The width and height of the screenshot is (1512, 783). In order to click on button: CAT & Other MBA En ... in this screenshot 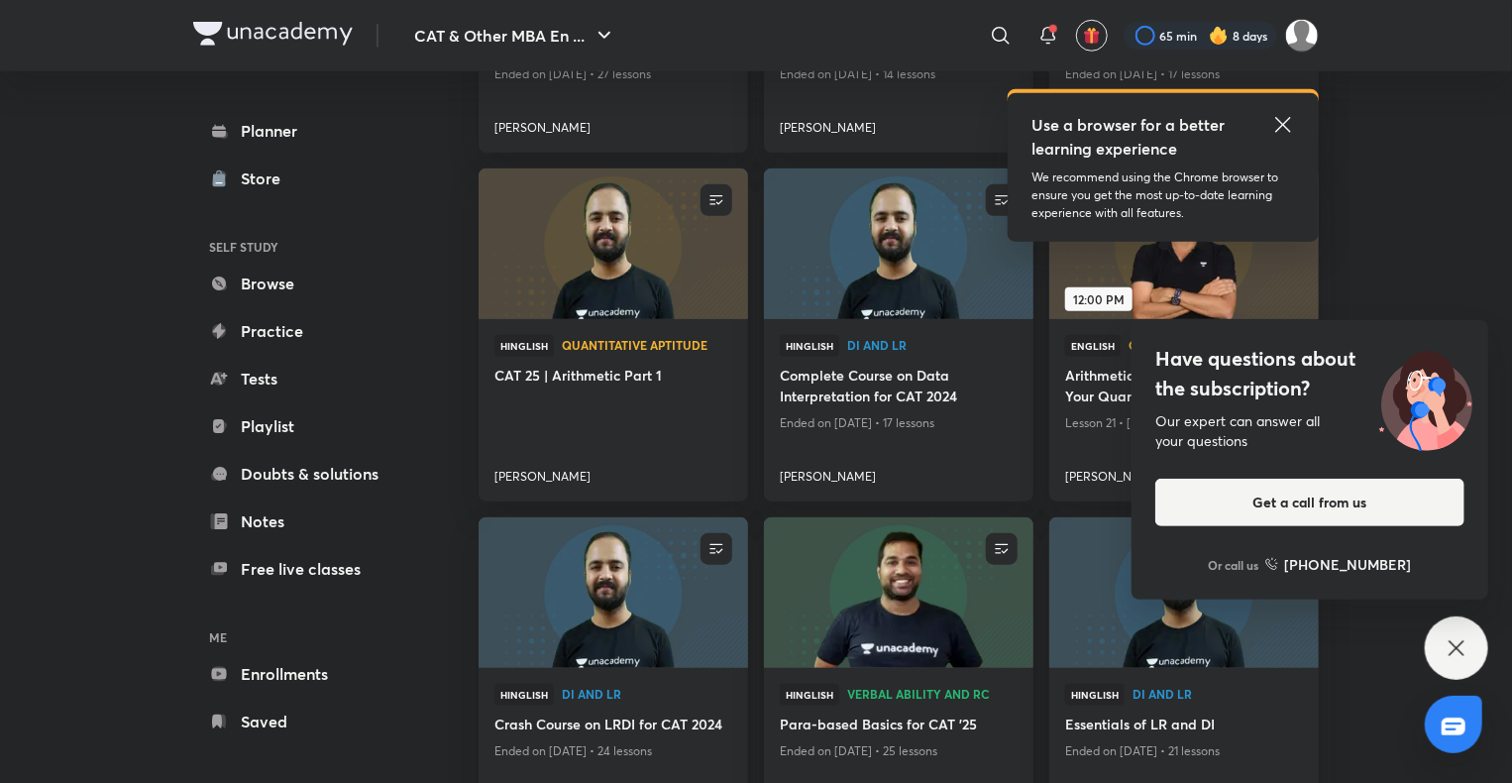, I will do `click(515, 36)`.